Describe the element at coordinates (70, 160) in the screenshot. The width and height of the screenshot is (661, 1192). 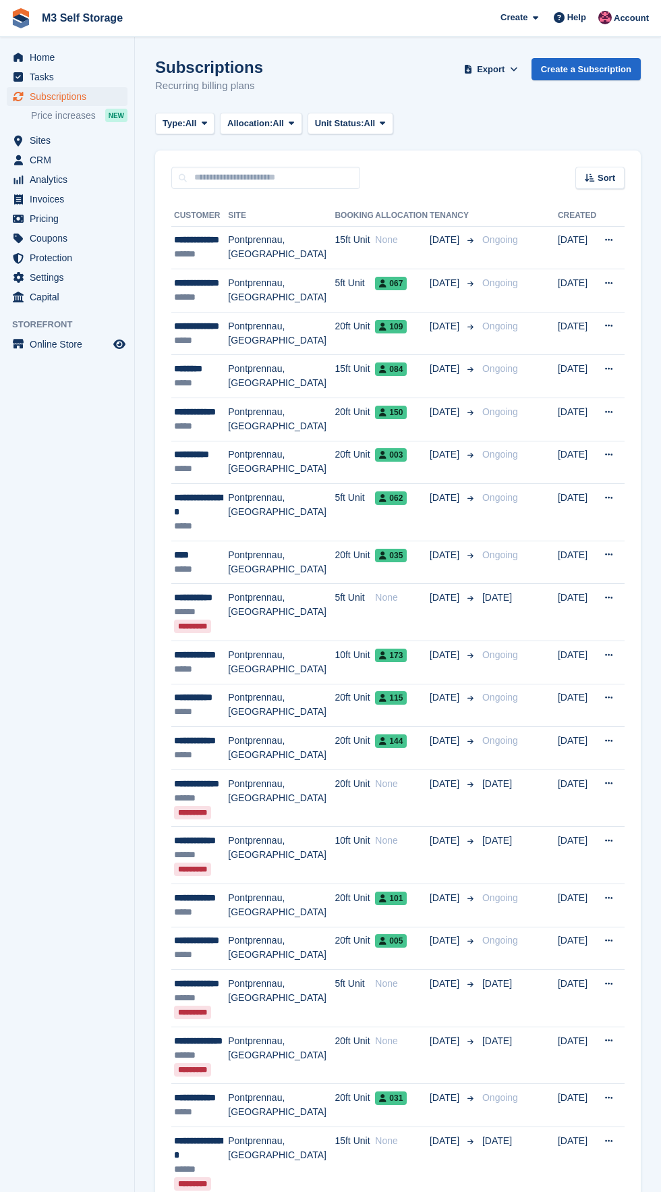
I see `span: CRM` at that location.